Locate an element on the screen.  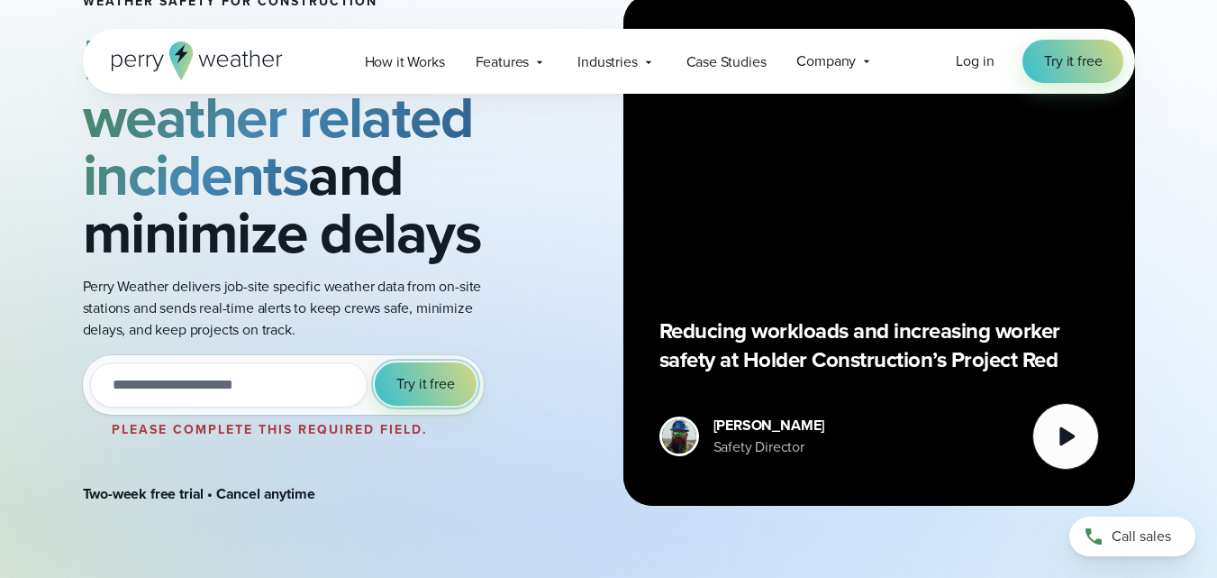
strong: Two-week free trial • Cancel anytime is located at coordinates (199, 493).